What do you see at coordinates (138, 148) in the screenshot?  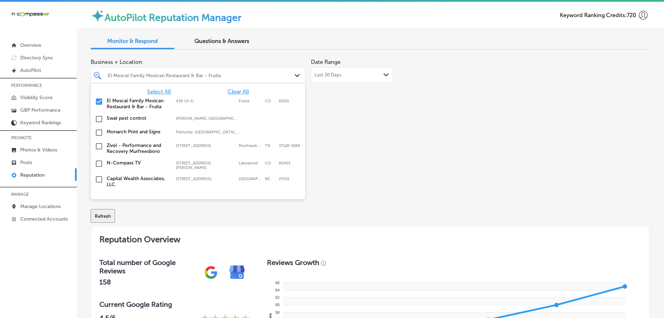 I see `label: Zivel - Performance and Recovery Murfreesboro` at bounding box center [138, 148].